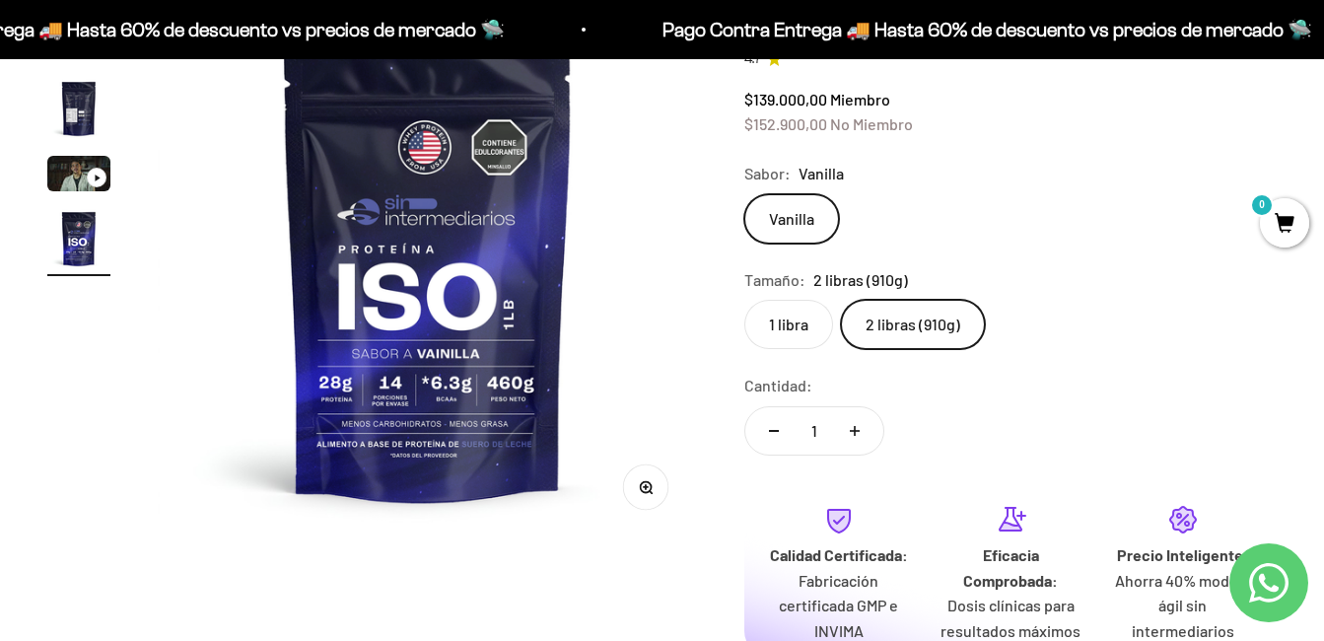 The image size is (1324, 641). I want to click on button: Reducir cantidad, so click(774, 431).